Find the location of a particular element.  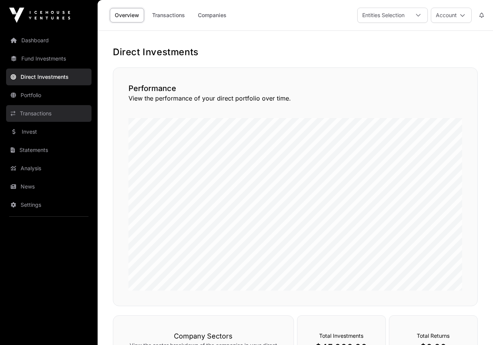

a: Overview is located at coordinates (127, 15).